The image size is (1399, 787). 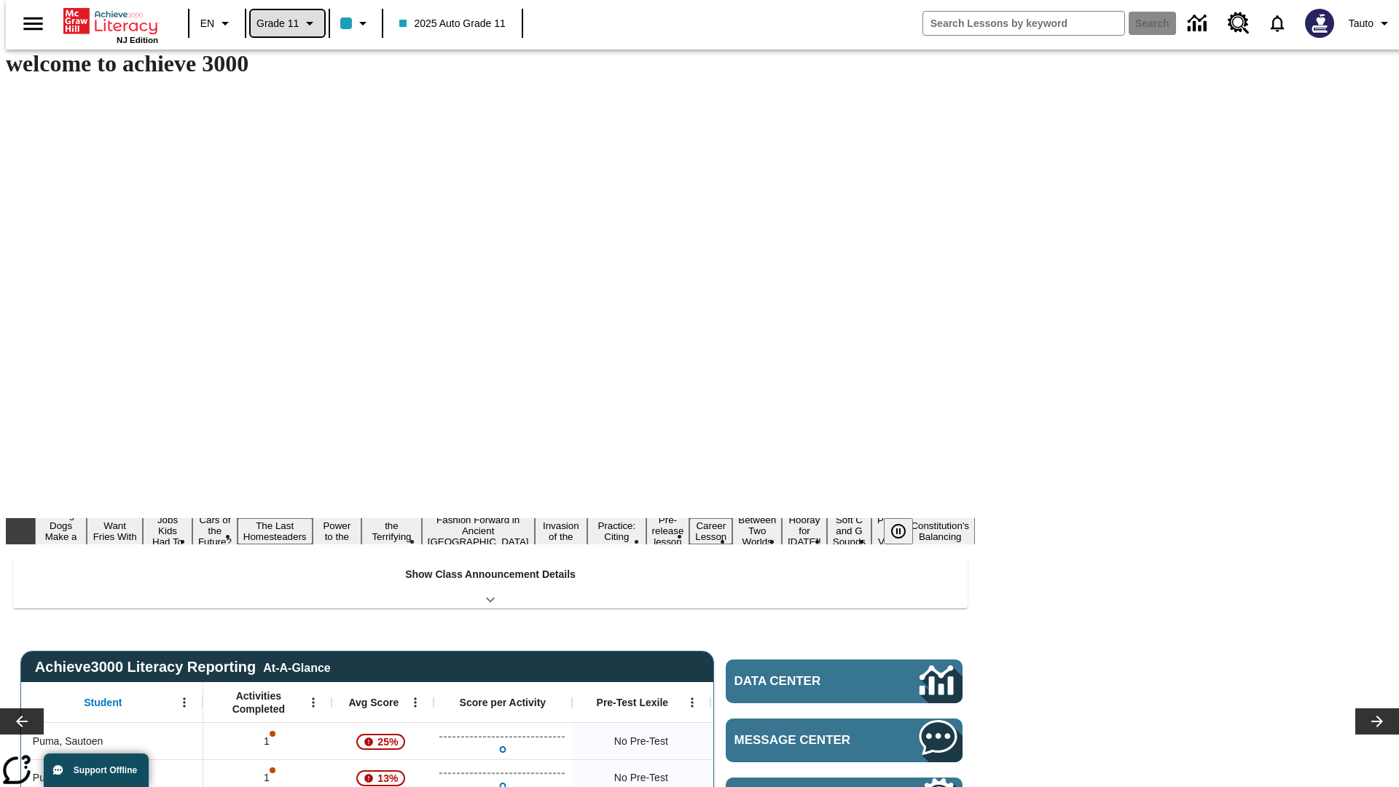 What do you see at coordinates (275, 531) in the screenshot?
I see `button: Slide 5 The Last Homesteaders` at bounding box center [275, 531].